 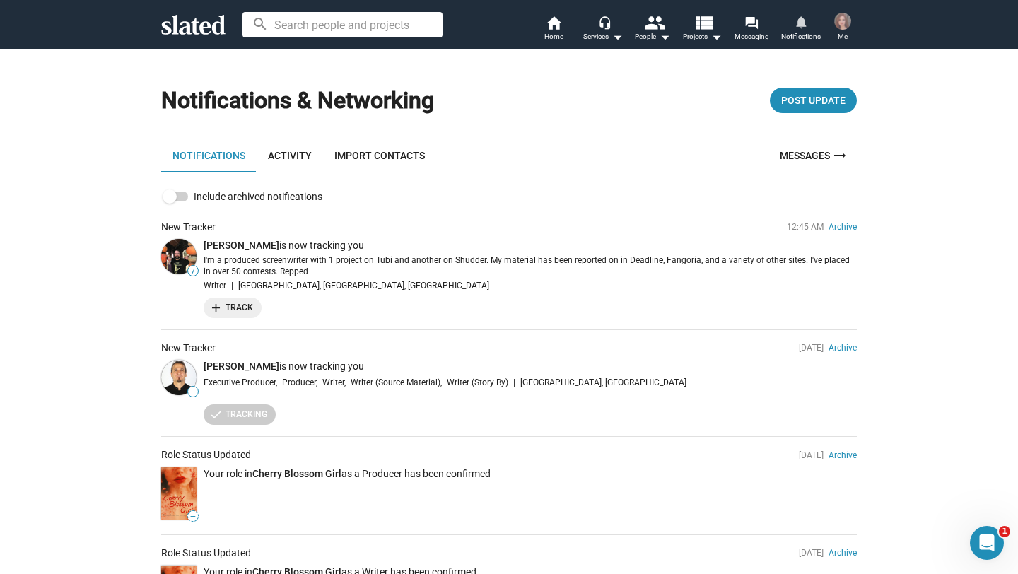 I want to click on input: Search people and projects, so click(x=342, y=25).